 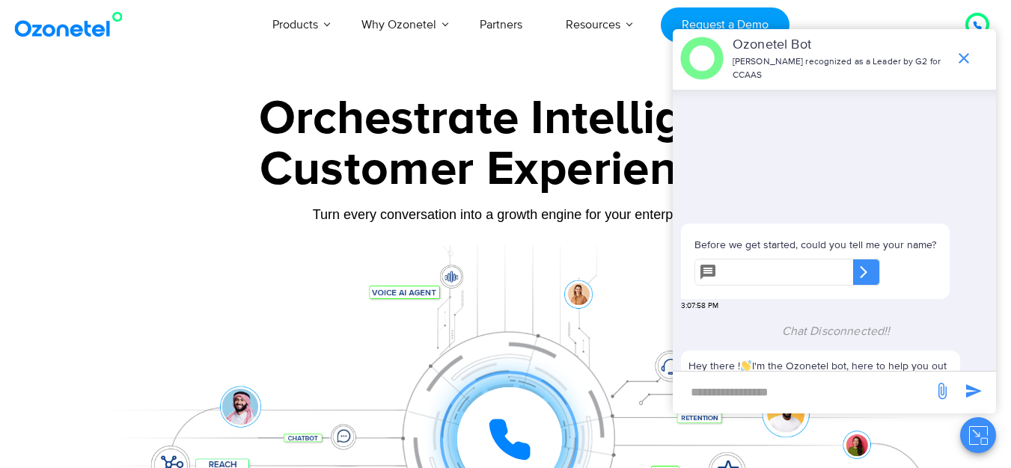 I want to click on img: header, so click(x=702, y=58).